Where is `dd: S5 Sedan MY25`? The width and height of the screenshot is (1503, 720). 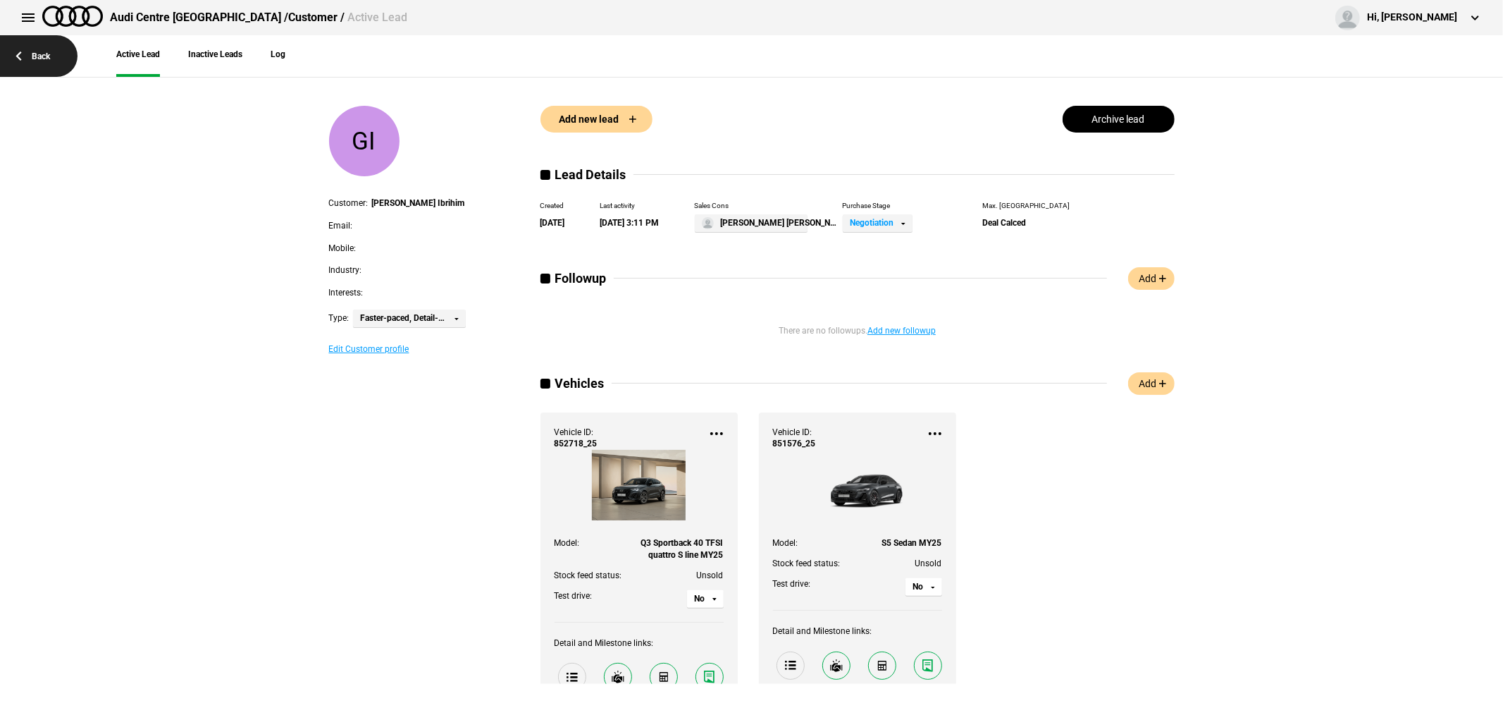
dd: S5 Sedan MY25 is located at coordinates (900, 538).